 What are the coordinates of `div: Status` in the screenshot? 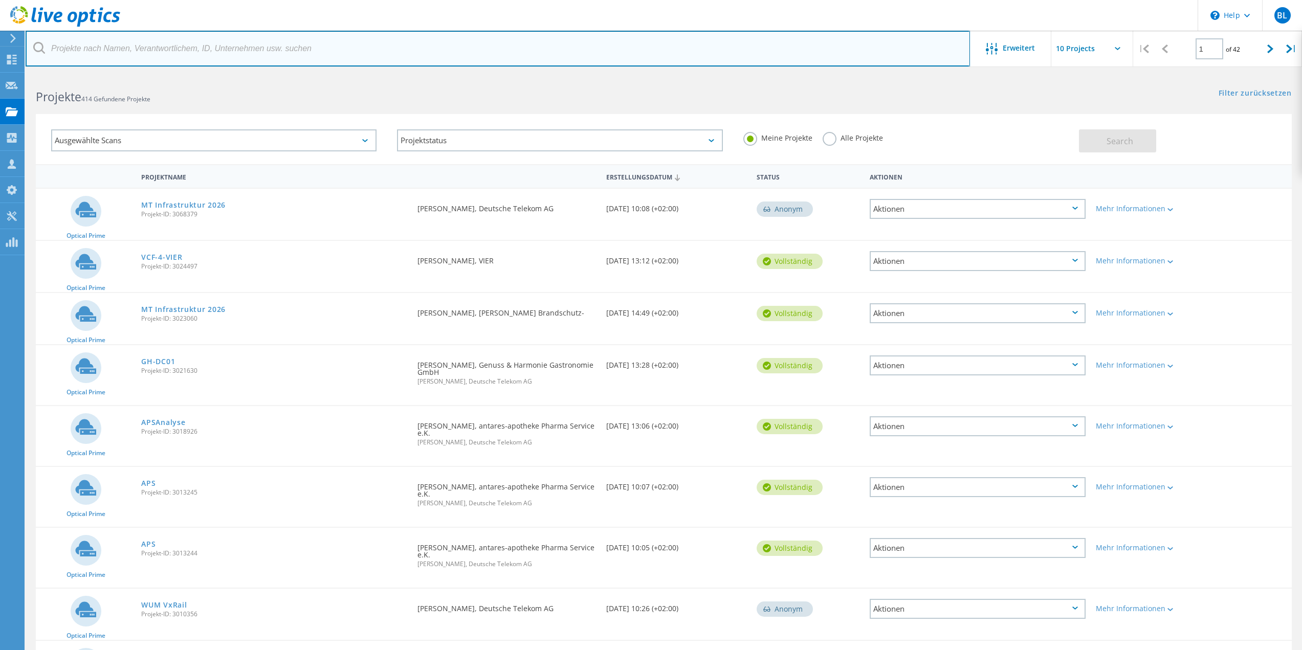 It's located at (808, 176).